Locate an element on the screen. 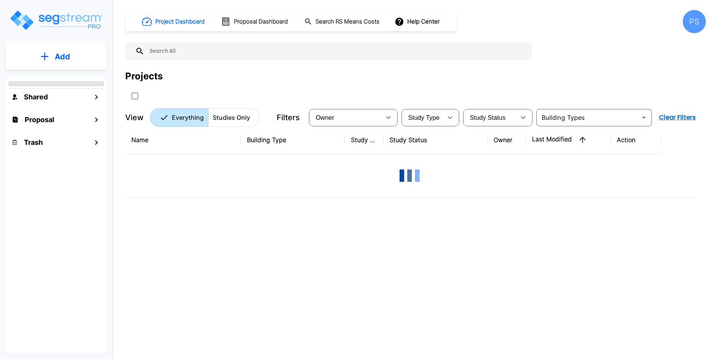  th: Name is located at coordinates (183, 140).